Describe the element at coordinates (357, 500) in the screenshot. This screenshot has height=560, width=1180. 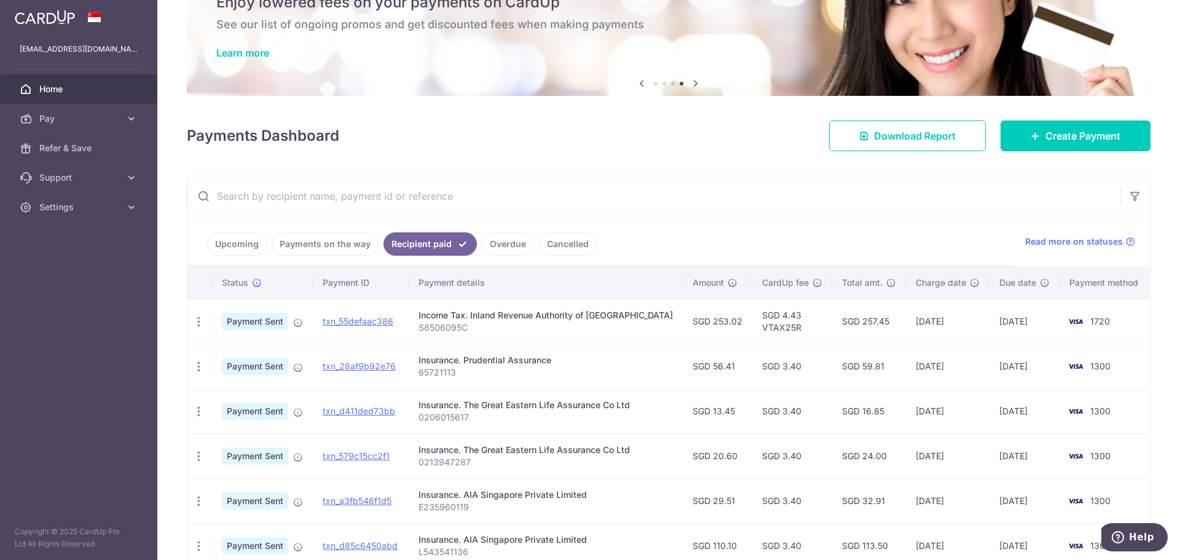
I see `a: txn_a3fb546f1d5` at that location.